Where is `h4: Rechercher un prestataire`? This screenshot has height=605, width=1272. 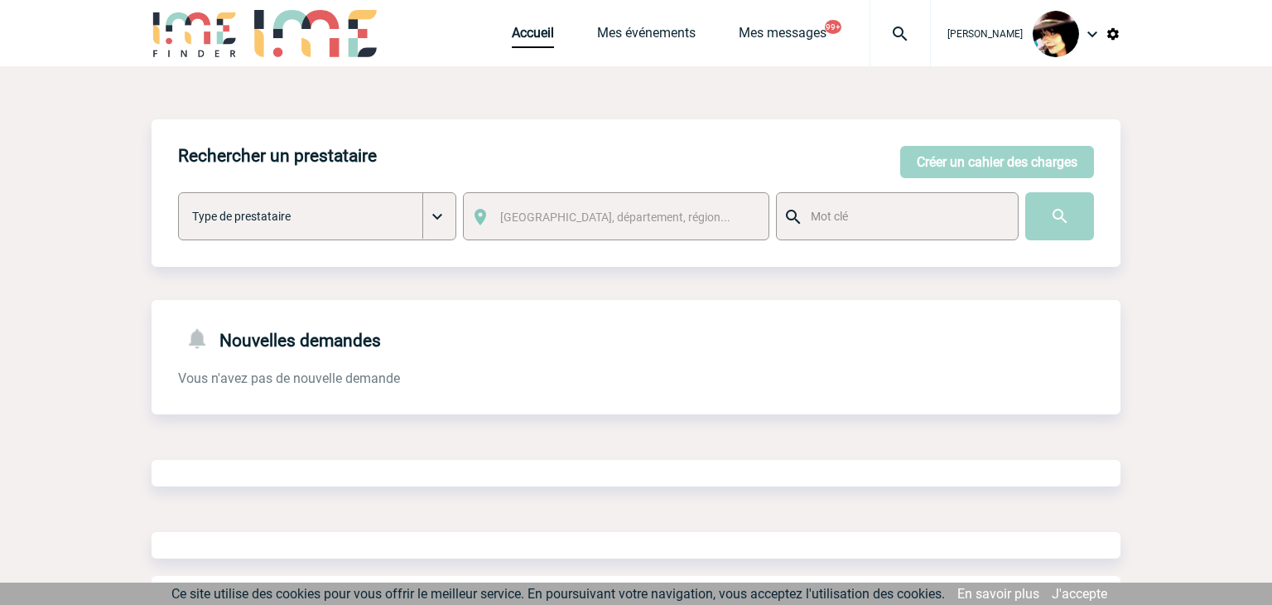
h4: Rechercher un prestataire is located at coordinates (277, 156).